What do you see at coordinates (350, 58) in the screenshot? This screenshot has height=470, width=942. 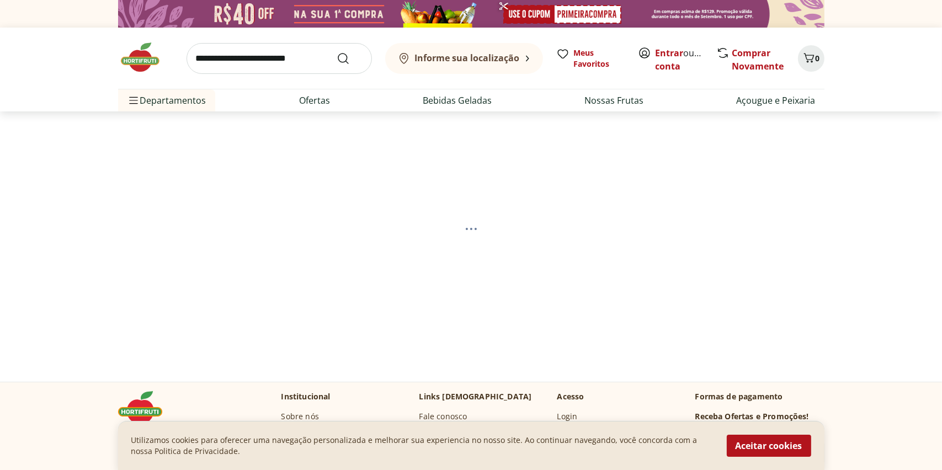 I see `button: Submit Search` at bounding box center [350, 58].